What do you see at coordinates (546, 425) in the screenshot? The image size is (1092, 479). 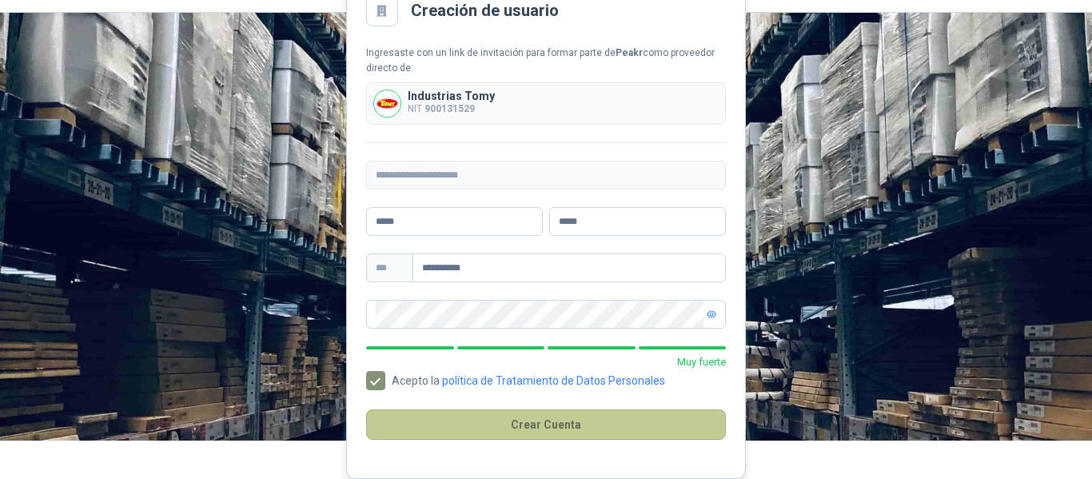 I see `button: Crear Cuenta` at bounding box center [546, 425].